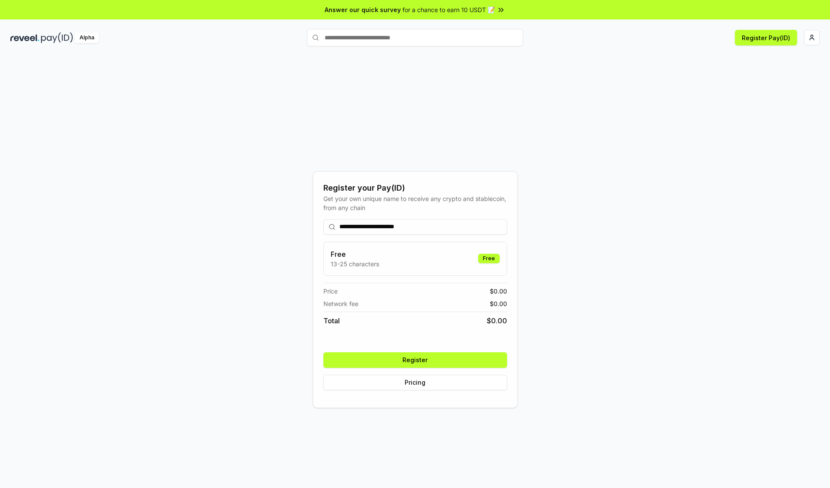 This screenshot has width=830, height=488. Describe the element at coordinates (415, 203) in the screenshot. I see `div: Get your own unique name to receive any crypto and stablecoin, from any chain` at that location.